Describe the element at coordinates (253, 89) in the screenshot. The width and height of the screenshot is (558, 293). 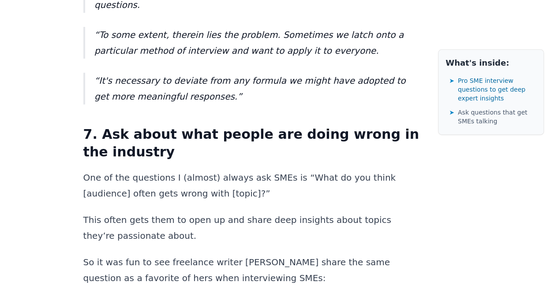
I see `blockquote: “It's necessary to deviate from any formula we might have adopted to get more meaningful responses.”` at that location.